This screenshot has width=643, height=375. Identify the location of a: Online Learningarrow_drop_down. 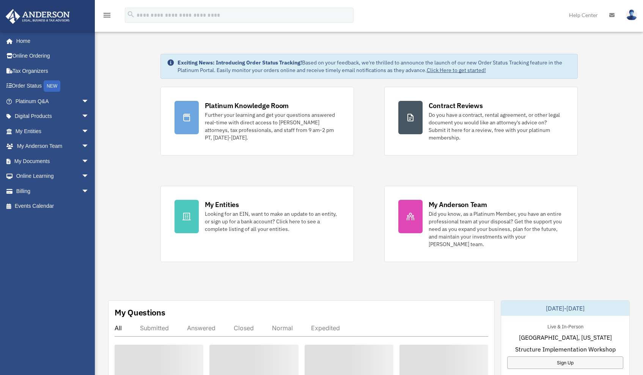
(53, 176).